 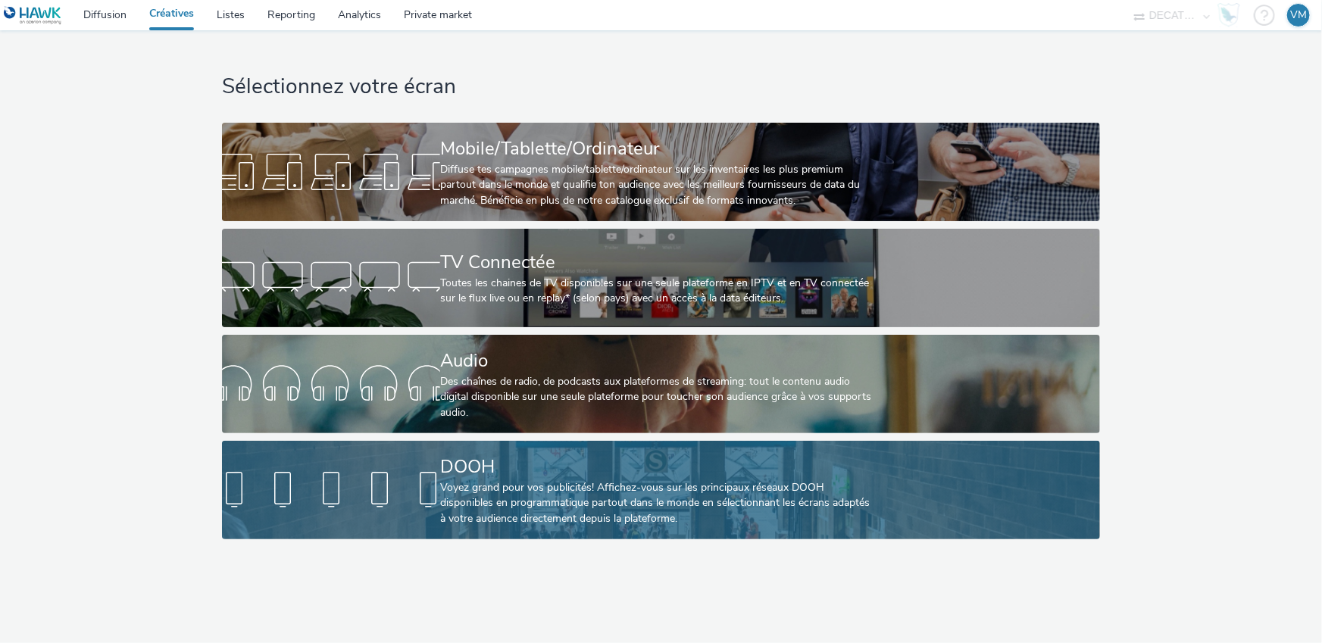 What do you see at coordinates (661, 278) in the screenshot?
I see `a: TV ConnectéeToutes les chaines de TV disponibles sur une seule plateforme en IPTV et en TV connec...` at bounding box center [661, 278].